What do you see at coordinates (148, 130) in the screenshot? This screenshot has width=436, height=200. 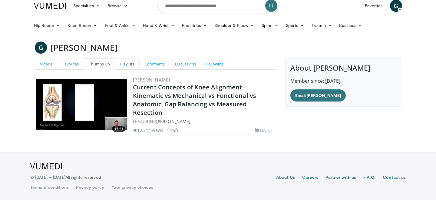 I see `li: 10,714 views` at bounding box center [148, 130].